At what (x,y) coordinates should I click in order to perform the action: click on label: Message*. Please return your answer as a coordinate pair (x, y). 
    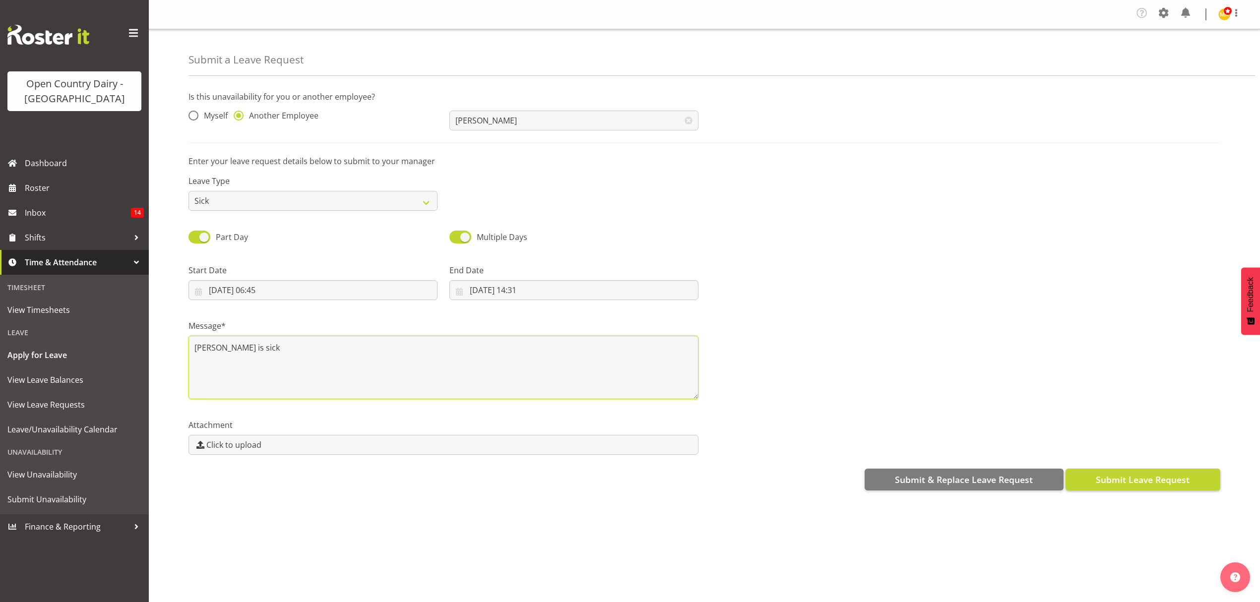
    Looking at the image, I should click on (443, 326).